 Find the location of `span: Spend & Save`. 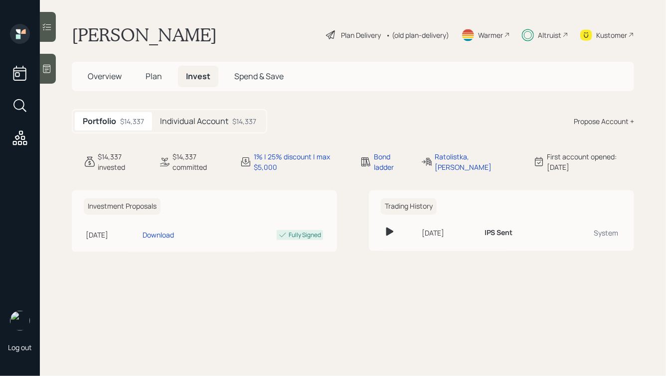

span: Spend & Save is located at coordinates (259, 76).